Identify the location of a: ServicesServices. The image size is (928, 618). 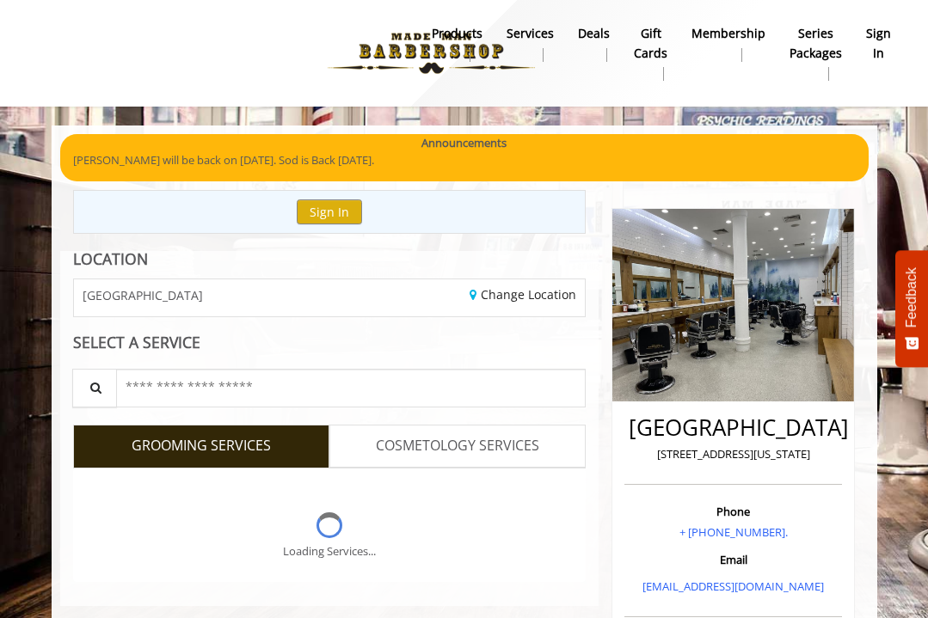
(530, 44).